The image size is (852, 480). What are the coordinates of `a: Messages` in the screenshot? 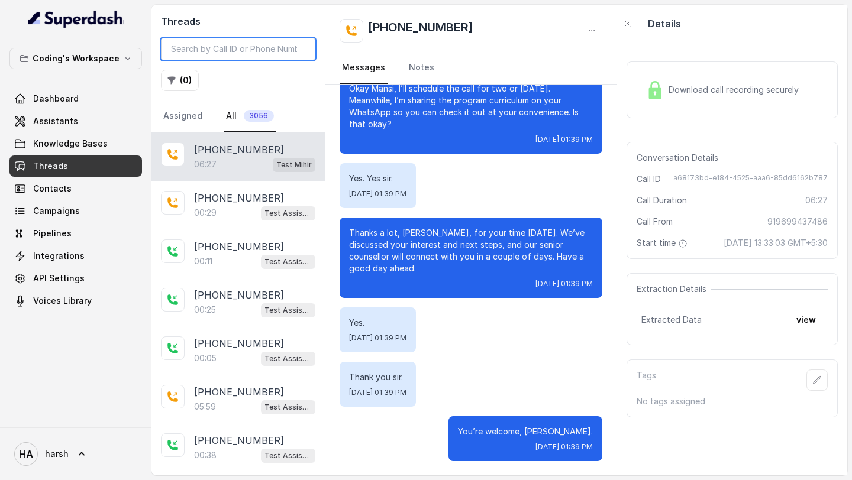 It's located at (363, 68).